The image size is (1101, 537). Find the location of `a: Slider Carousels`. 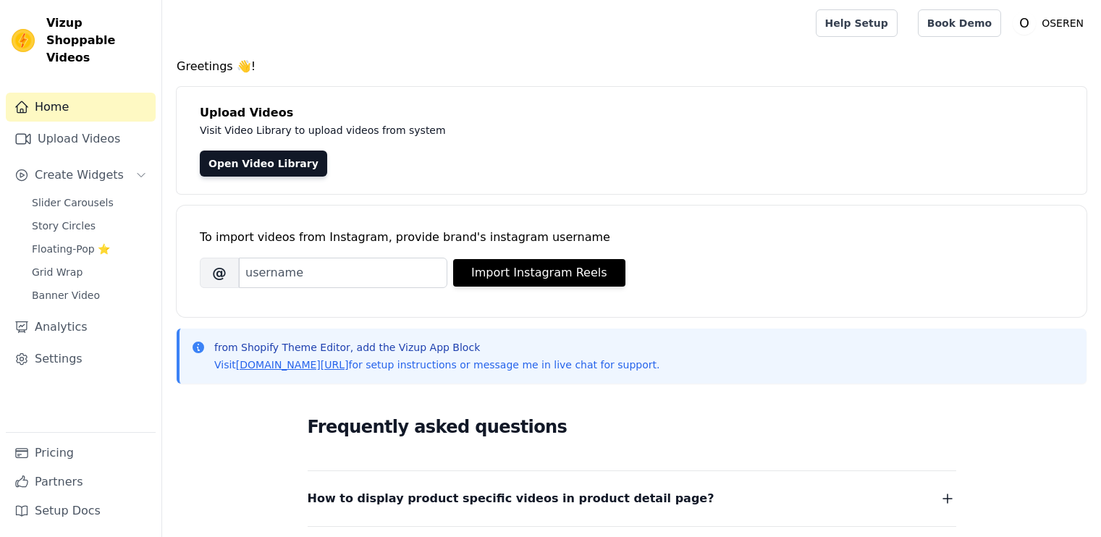

a: Slider Carousels is located at coordinates (89, 203).